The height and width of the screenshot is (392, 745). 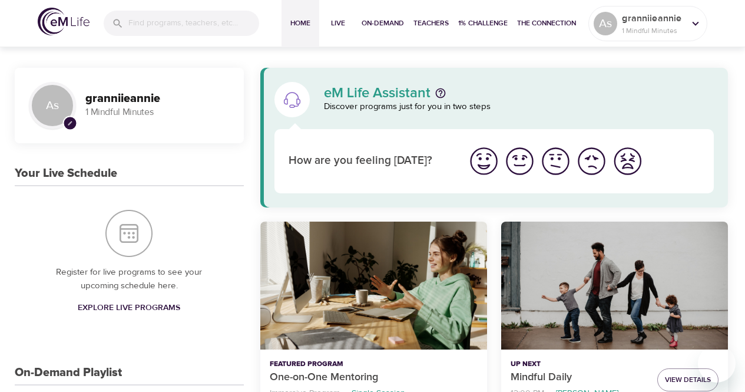 I want to click on p: granniieannie, so click(x=653, y=18).